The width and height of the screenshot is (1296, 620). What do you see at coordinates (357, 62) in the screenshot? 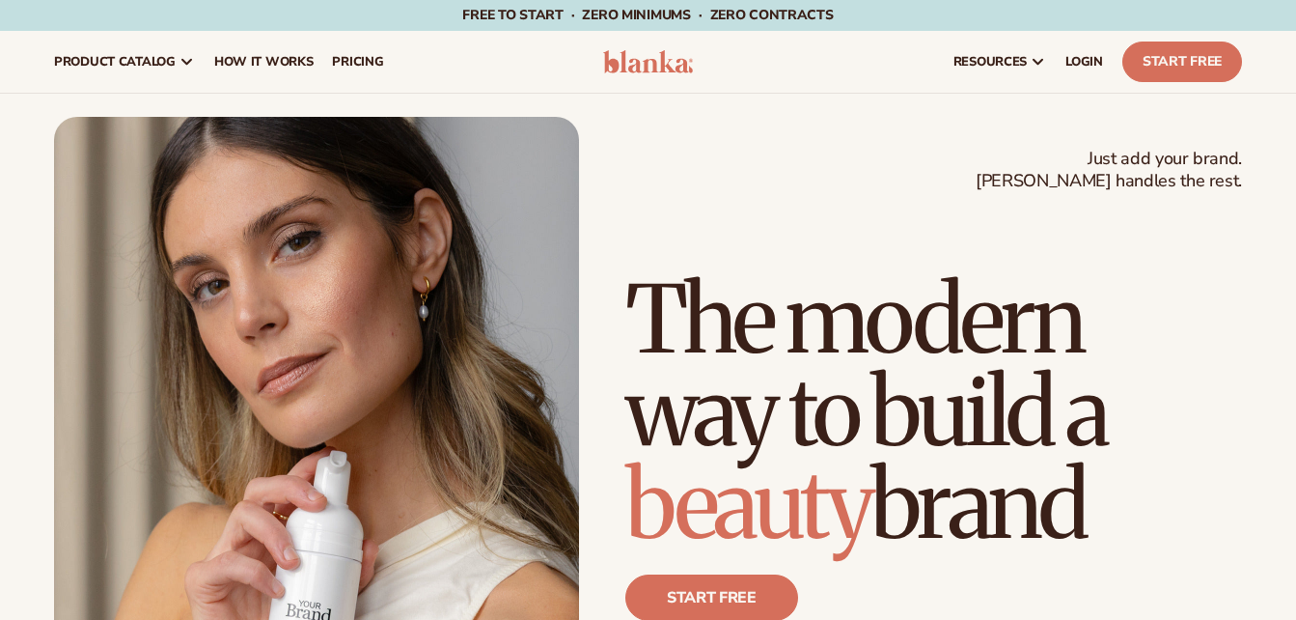
I see `span: pricing` at bounding box center [357, 62].